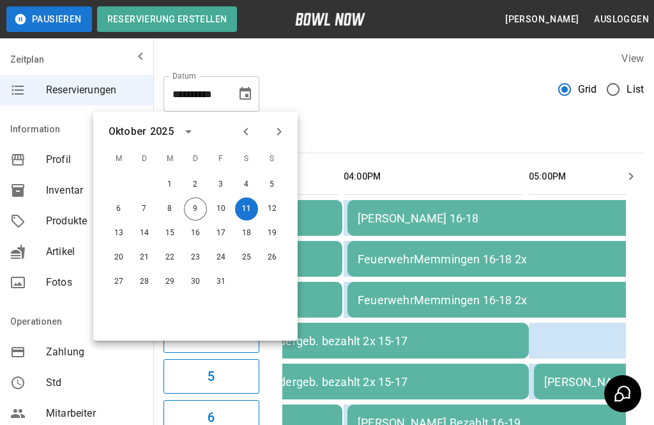  I want to click on th: 04:00PM, so click(434, 176).